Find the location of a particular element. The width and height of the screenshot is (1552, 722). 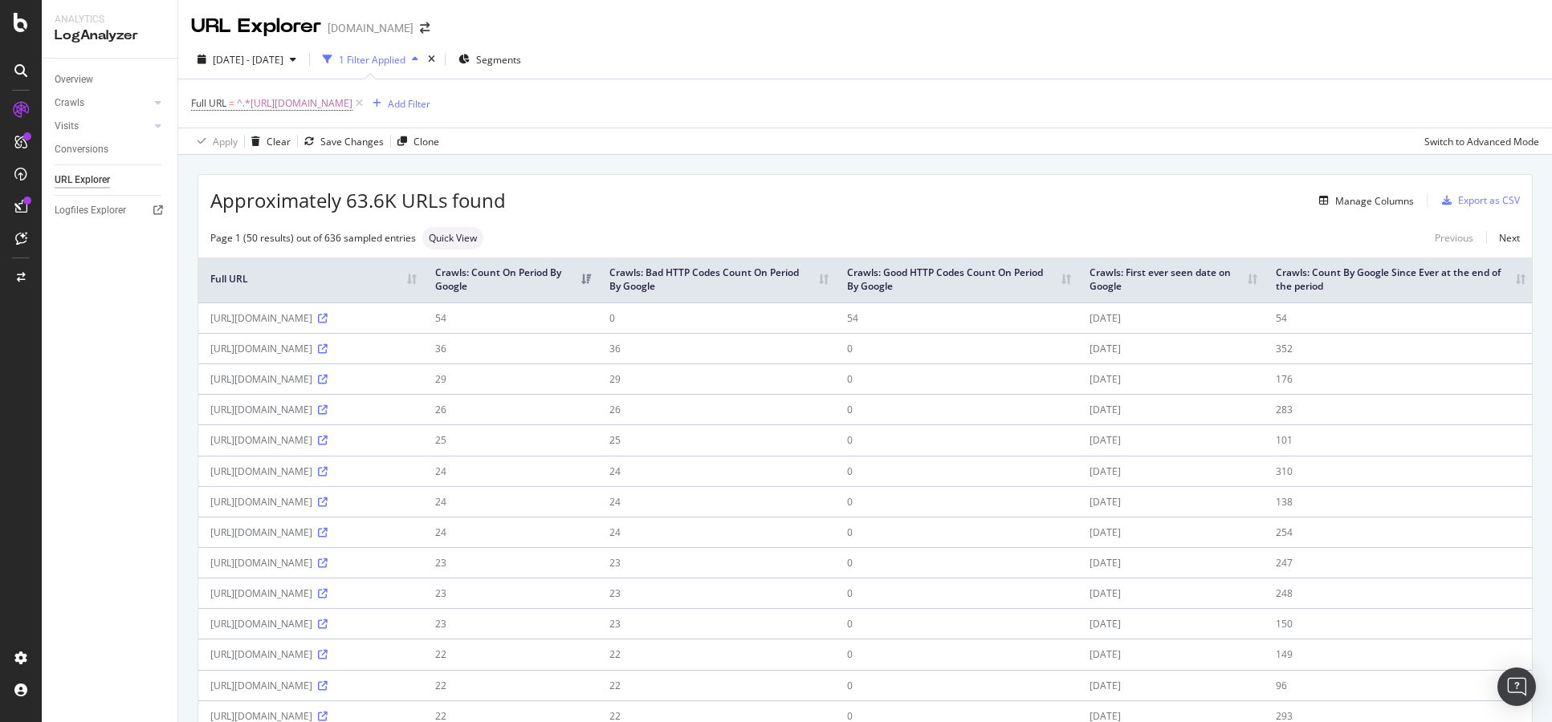

div: Overview is located at coordinates (74, 79).